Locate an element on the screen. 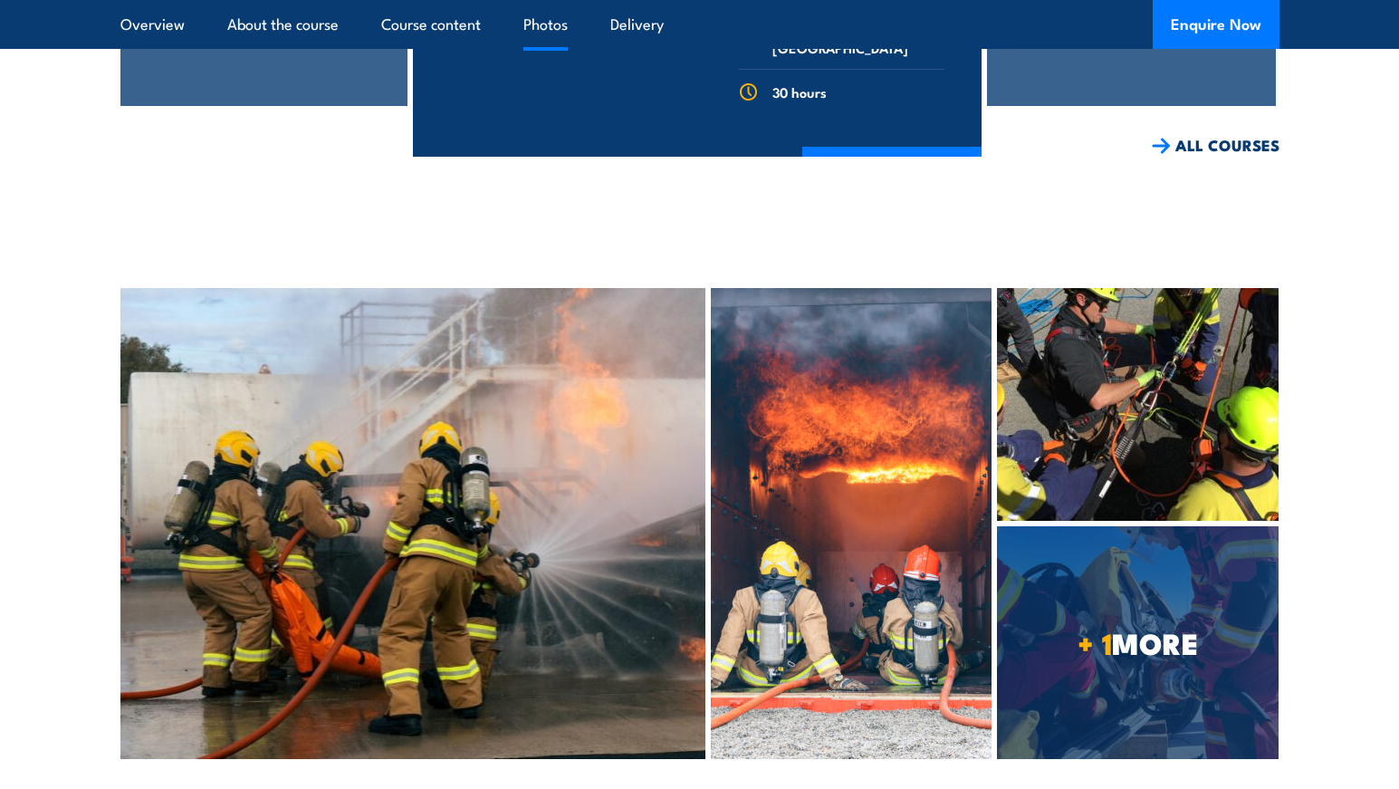 This screenshot has height=789, width=1399. a: + 1MORE is located at coordinates (1137, 642).